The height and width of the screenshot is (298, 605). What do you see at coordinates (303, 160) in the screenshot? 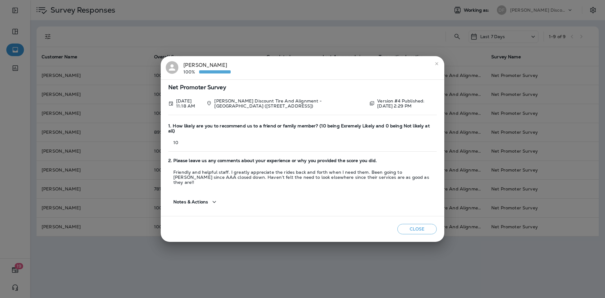
I see `span: 2. Please leave us any comments about your experience or why you provided the score you did.` at bounding box center [303, 160].